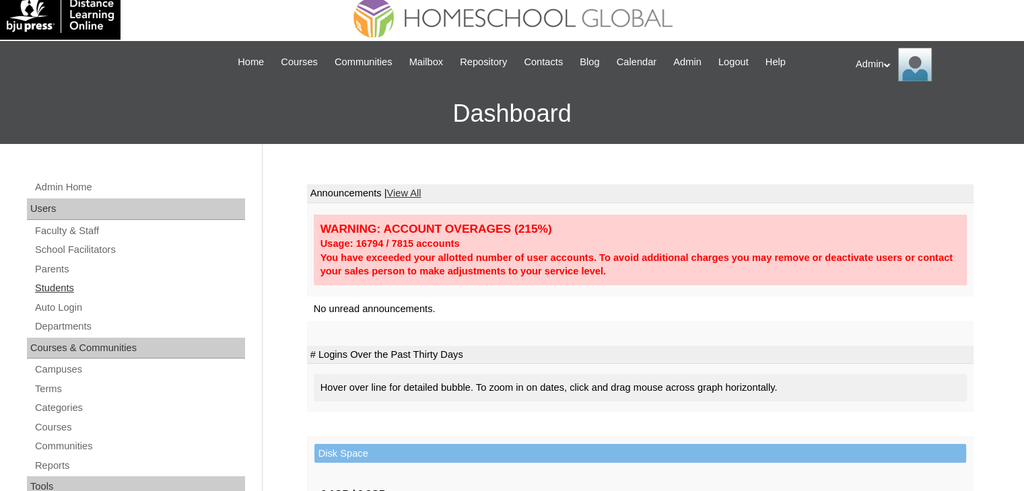 This screenshot has height=491, width=1024. Describe the element at coordinates (640, 194) in the screenshot. I see `td: Announcements |` at that location.